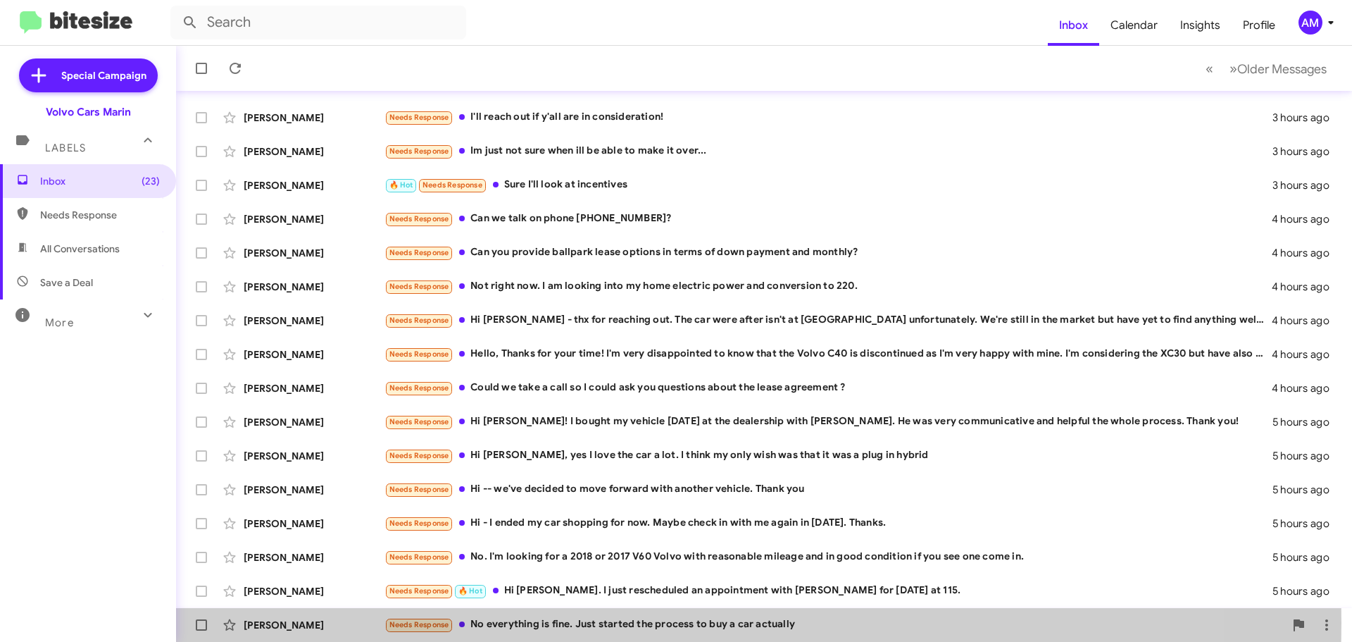  Describe the element at coordinates (1278, 68) in the screenshot. I see `button: Next` at that location.